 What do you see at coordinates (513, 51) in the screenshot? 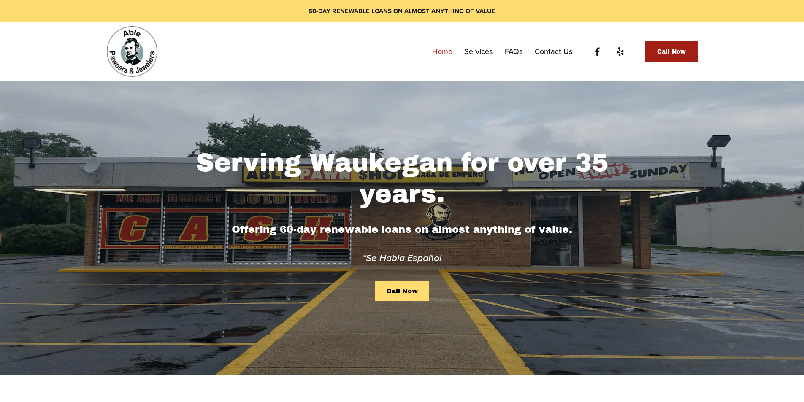
I see `a: FAQs` at bounding box center [513, 51].